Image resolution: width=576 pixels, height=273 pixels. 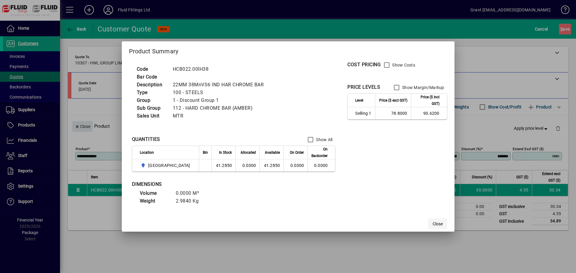 What do you see at coordinates (152, 101) in the screenshot?
I see `td: Group` at bounding box center [152, 101].